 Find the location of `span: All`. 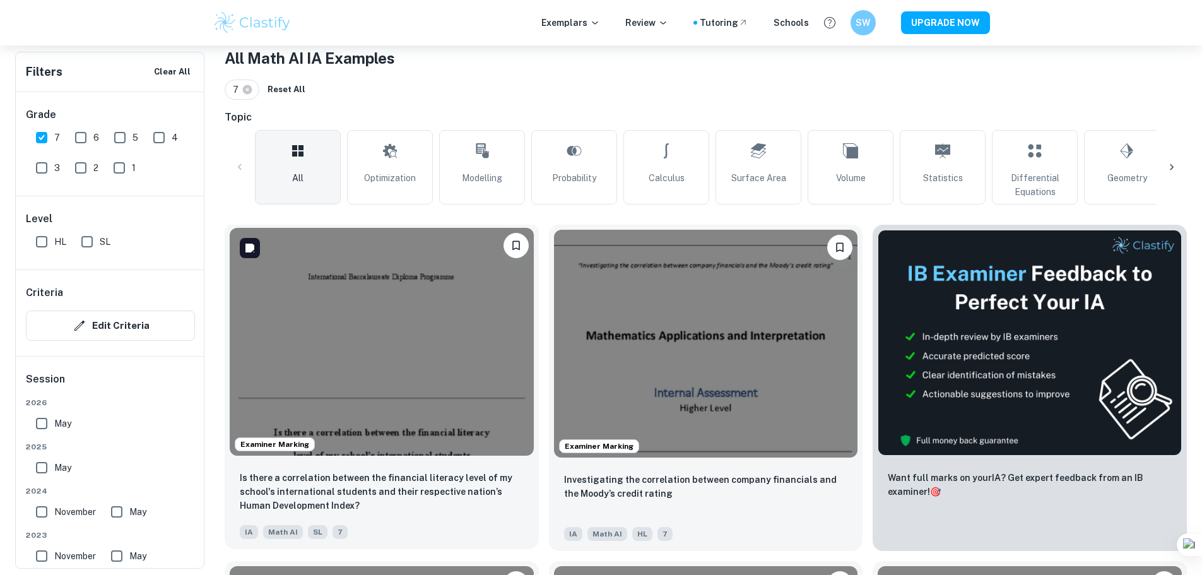

span: All is located at coordinates (298, 178).